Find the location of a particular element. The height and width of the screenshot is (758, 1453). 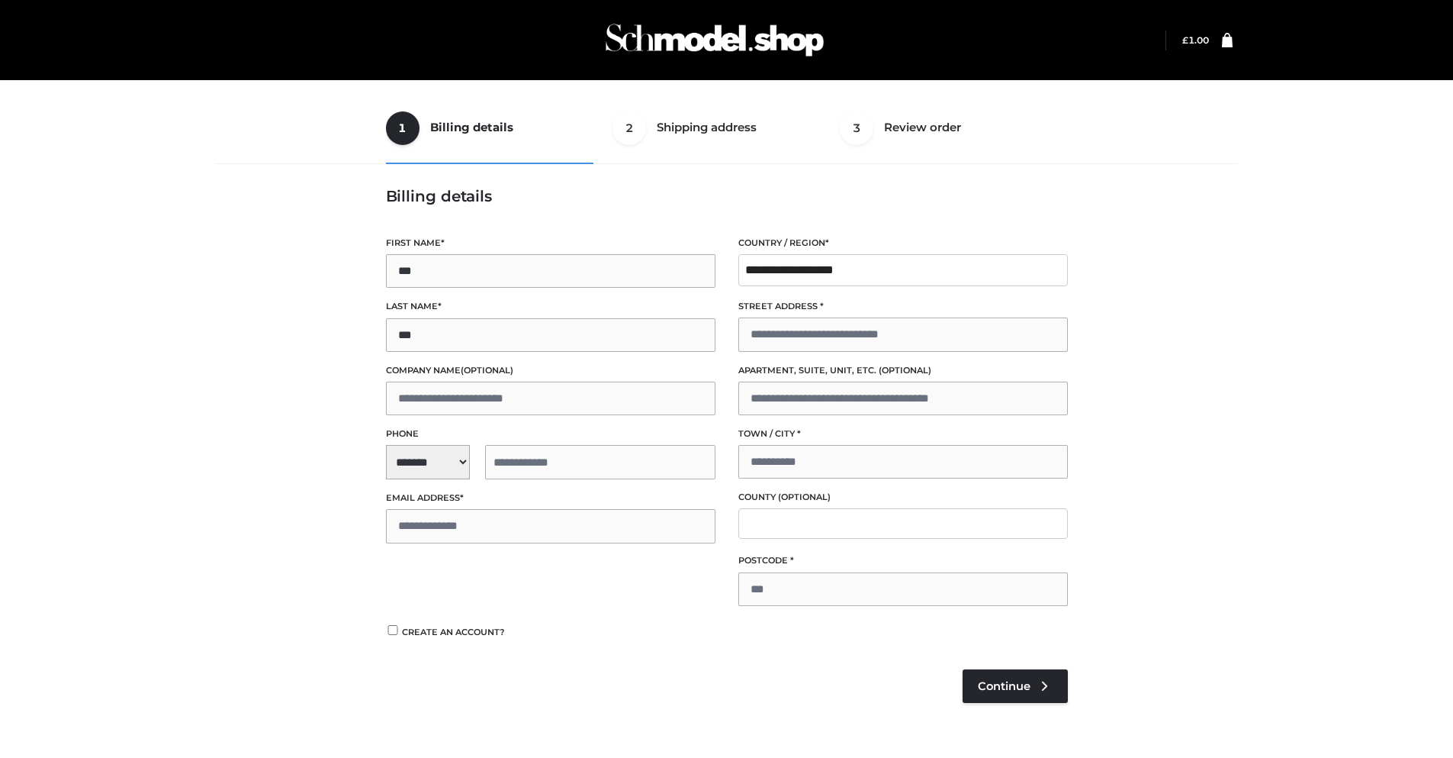

label: County is located at coordinates (903, 497).